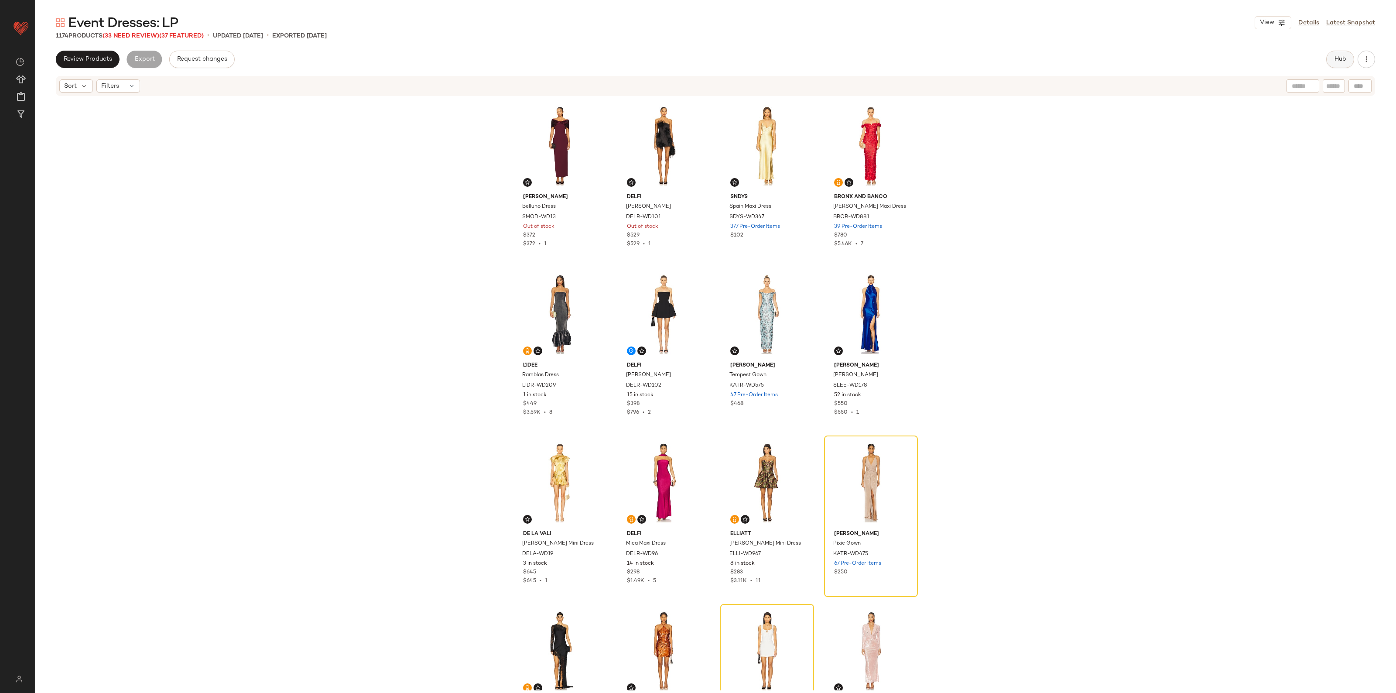 This screenshot has height=693, width=1396. What do you see at coordinates (742, 564) in the screenshot?
I see `span: 8 in stock` at bounding box center [742, 564].